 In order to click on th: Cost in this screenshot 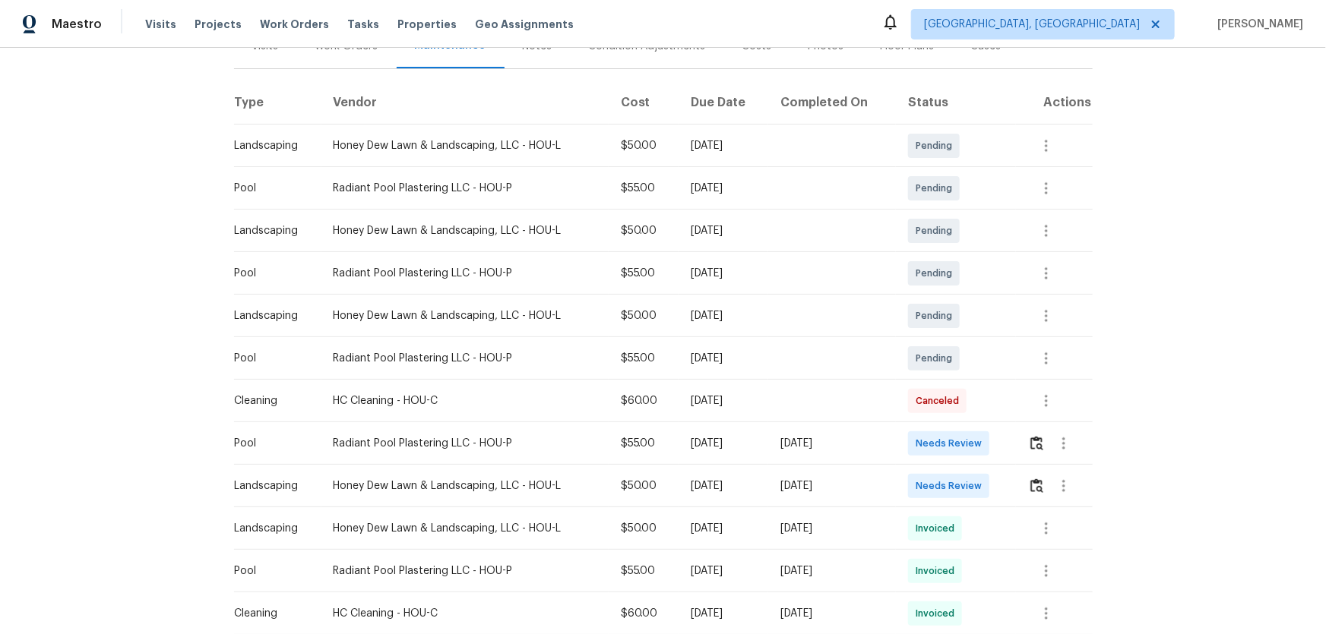, I will do `click(644, 103)`.